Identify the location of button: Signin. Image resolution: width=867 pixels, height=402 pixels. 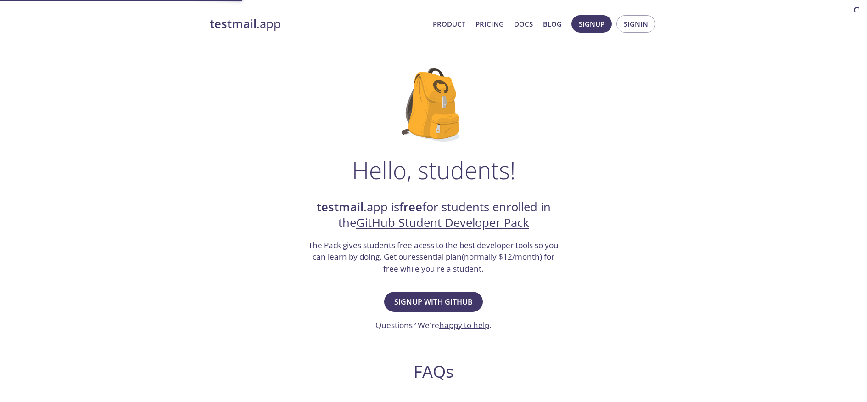
(636, 24).